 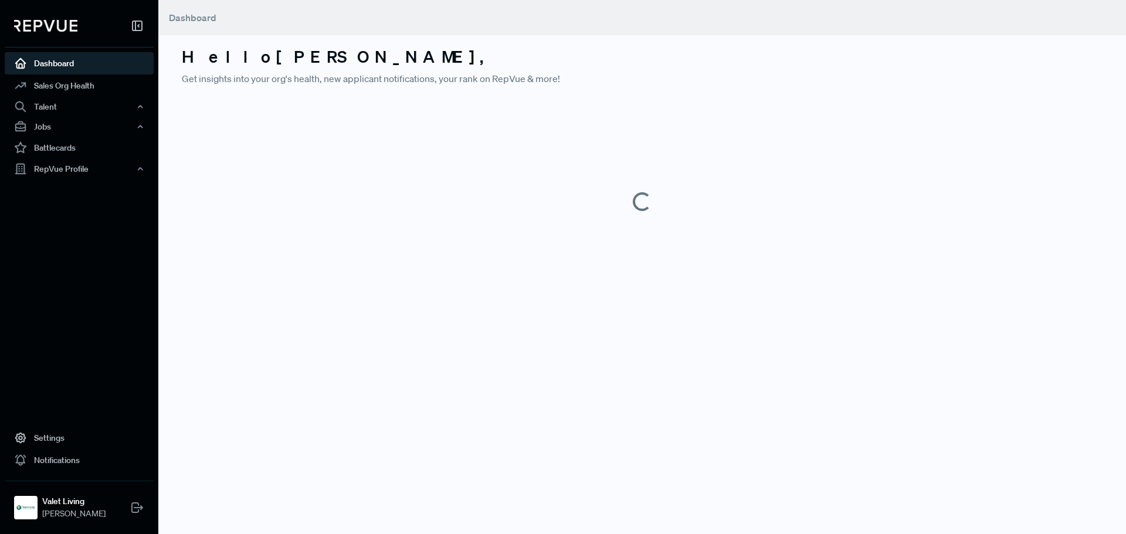 What do you see at coordinates (79, 127) in the screenshot?
I see `div: Jobs` at bounding box center [79, 127].